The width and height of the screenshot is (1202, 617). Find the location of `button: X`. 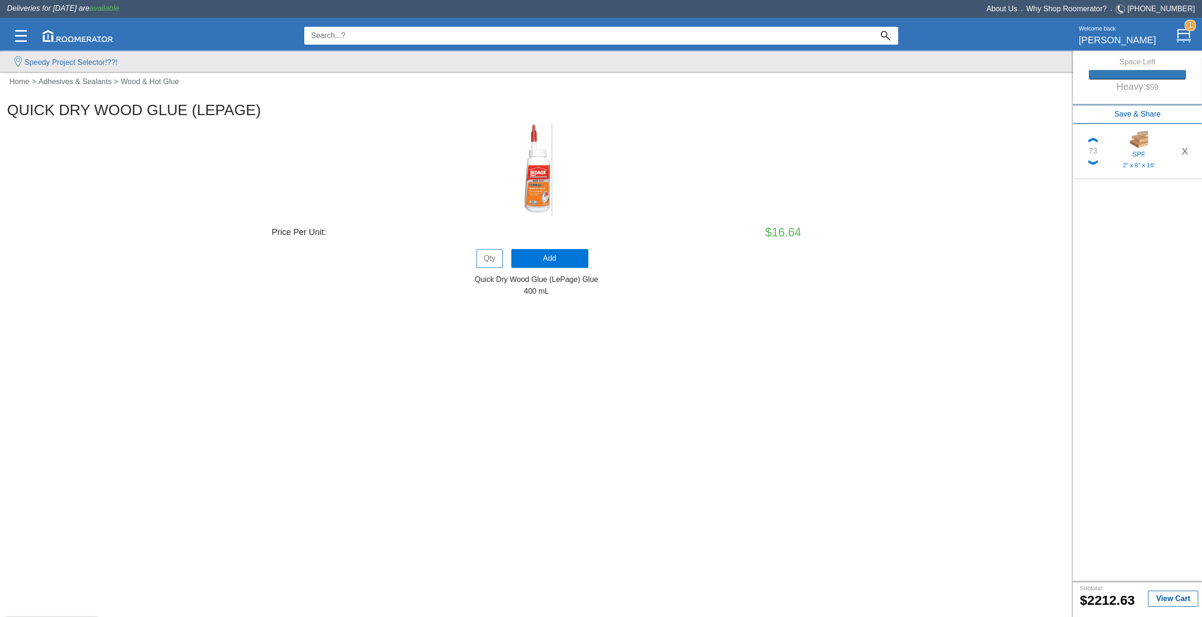

button: X is located at coordinates (1185, 151).